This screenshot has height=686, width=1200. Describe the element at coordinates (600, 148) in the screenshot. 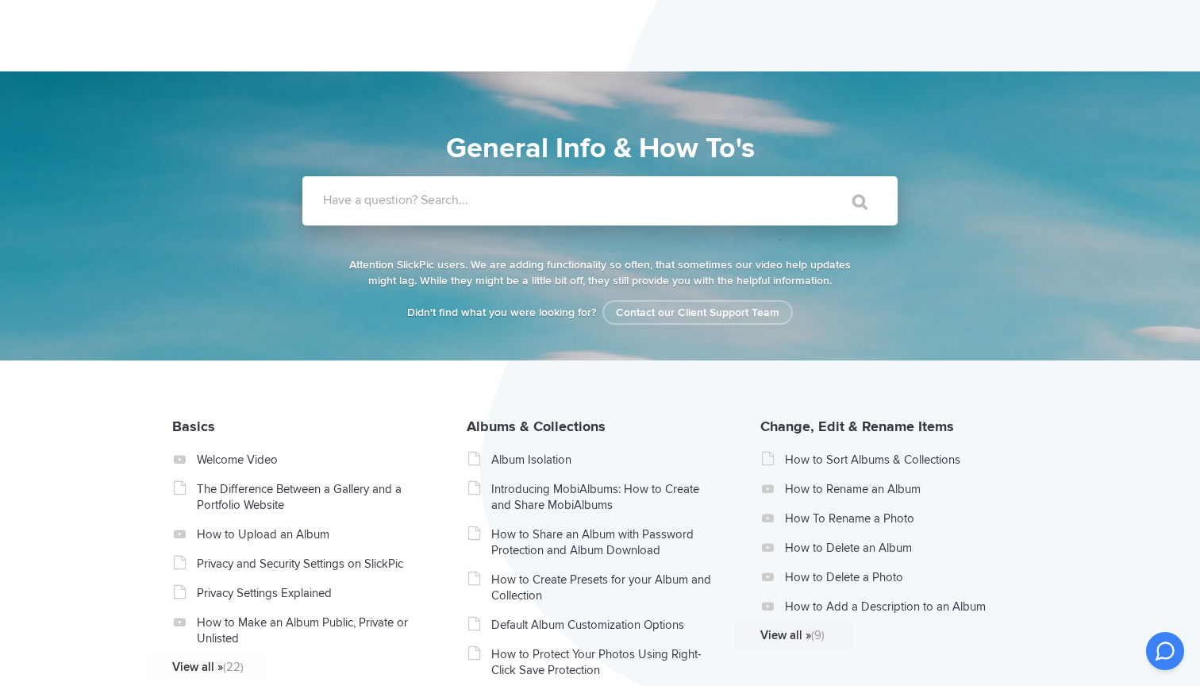

I see `h1: General Info & How To's` at that location.